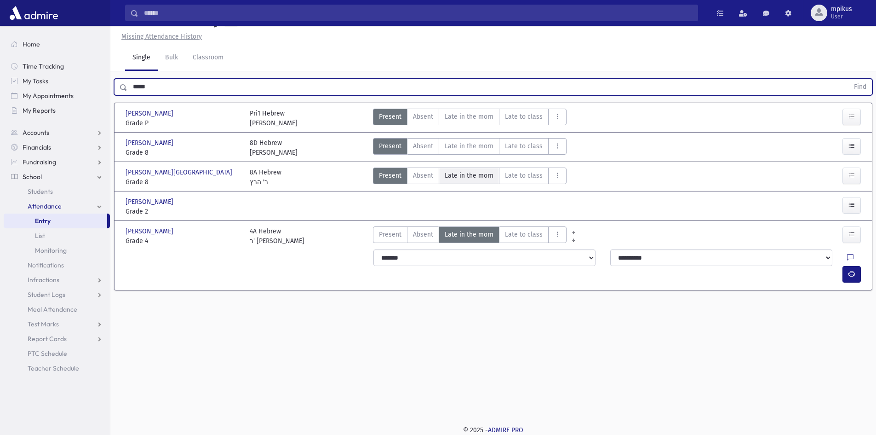  What do you see at coordinates (183, 211) in the screenshot?
I see `span: Grade 2` at bounding box center [183, 211].